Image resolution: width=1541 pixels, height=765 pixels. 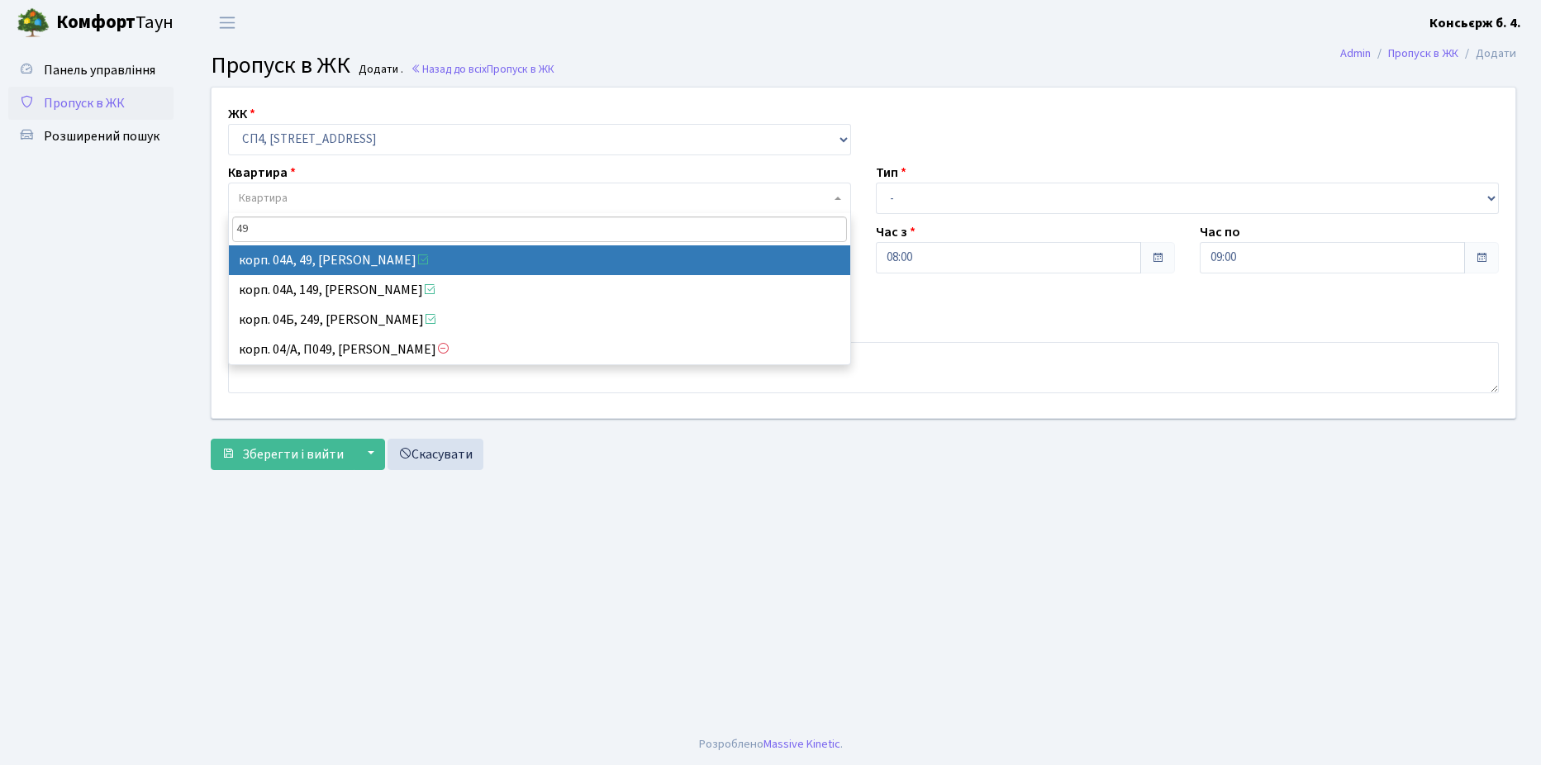 What do you see at coordinates (1475, 23) in the screenshot?
I see `a: Консьєрж б. 4.` at bounding box center [1475, 23].